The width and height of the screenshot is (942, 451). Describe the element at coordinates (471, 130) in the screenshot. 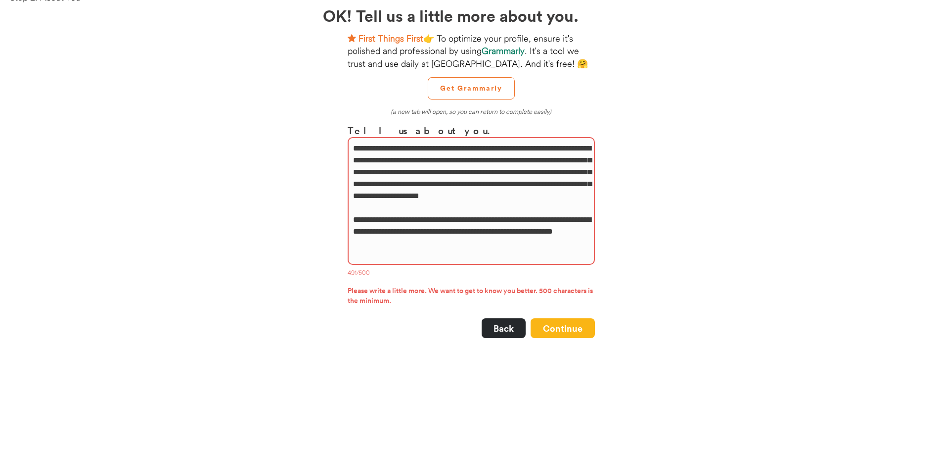

I see `h3: Tell us about you.` at that location.